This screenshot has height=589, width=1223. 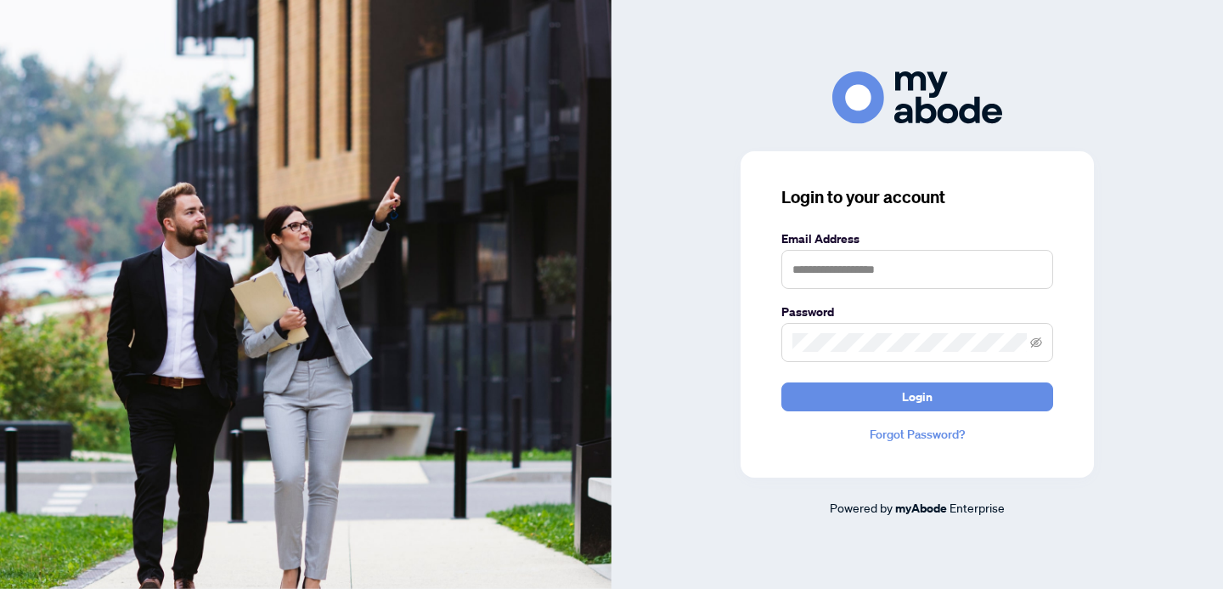 What do you see at coordinates (917, 434) in the screenshot?
I see `a: Forgot Password?` at bounding box center [917, 434].